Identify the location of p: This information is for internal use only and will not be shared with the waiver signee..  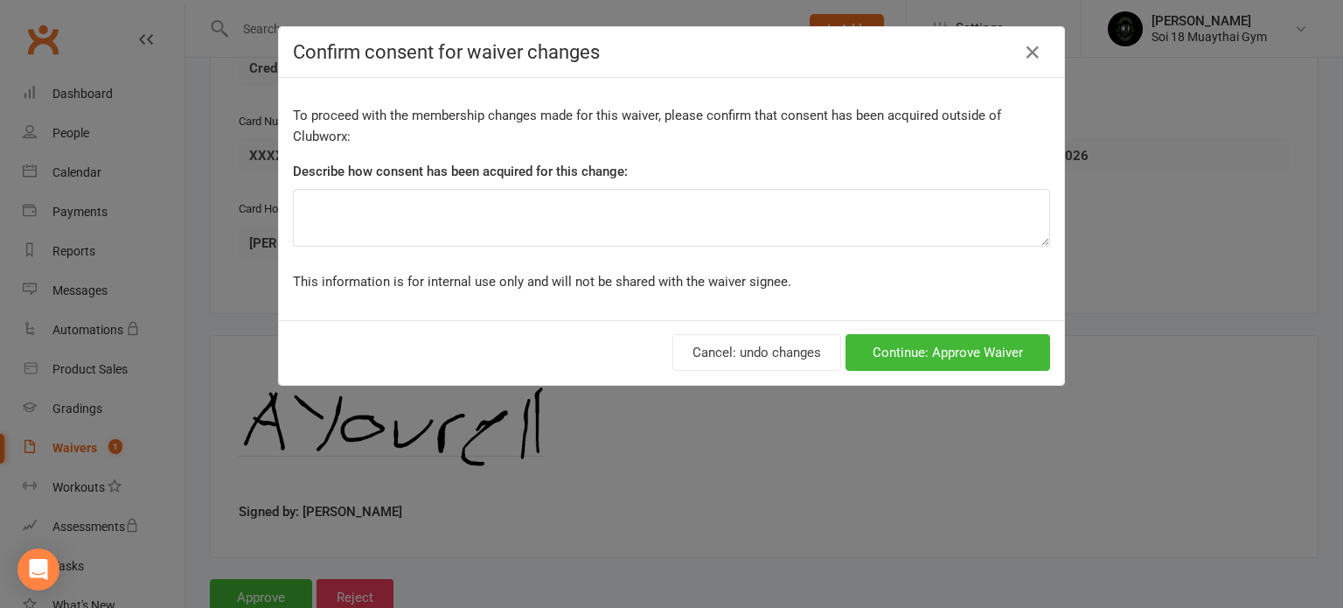
(672, 282).